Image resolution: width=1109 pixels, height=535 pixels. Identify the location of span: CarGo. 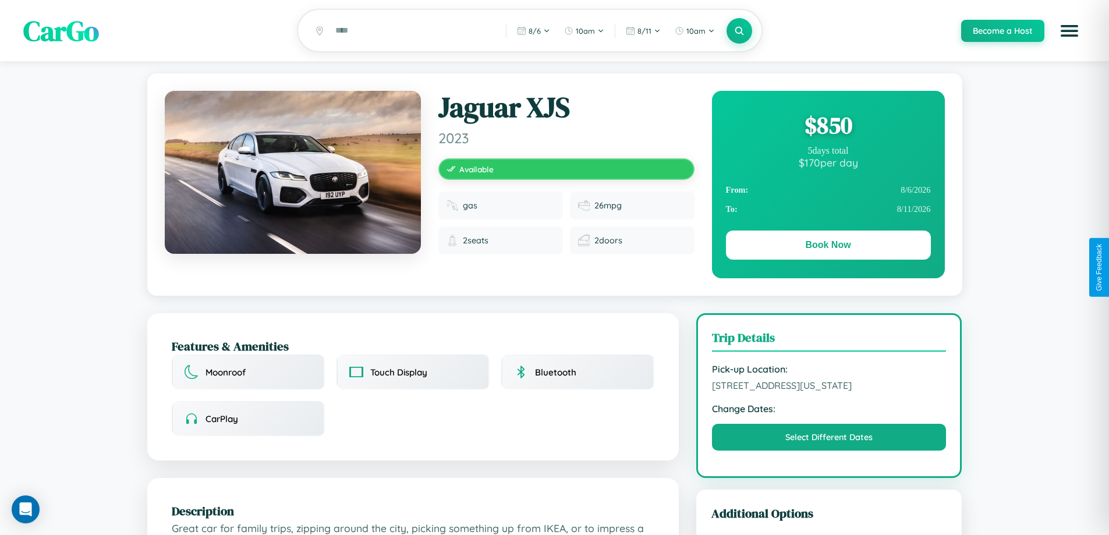
(61, 31).